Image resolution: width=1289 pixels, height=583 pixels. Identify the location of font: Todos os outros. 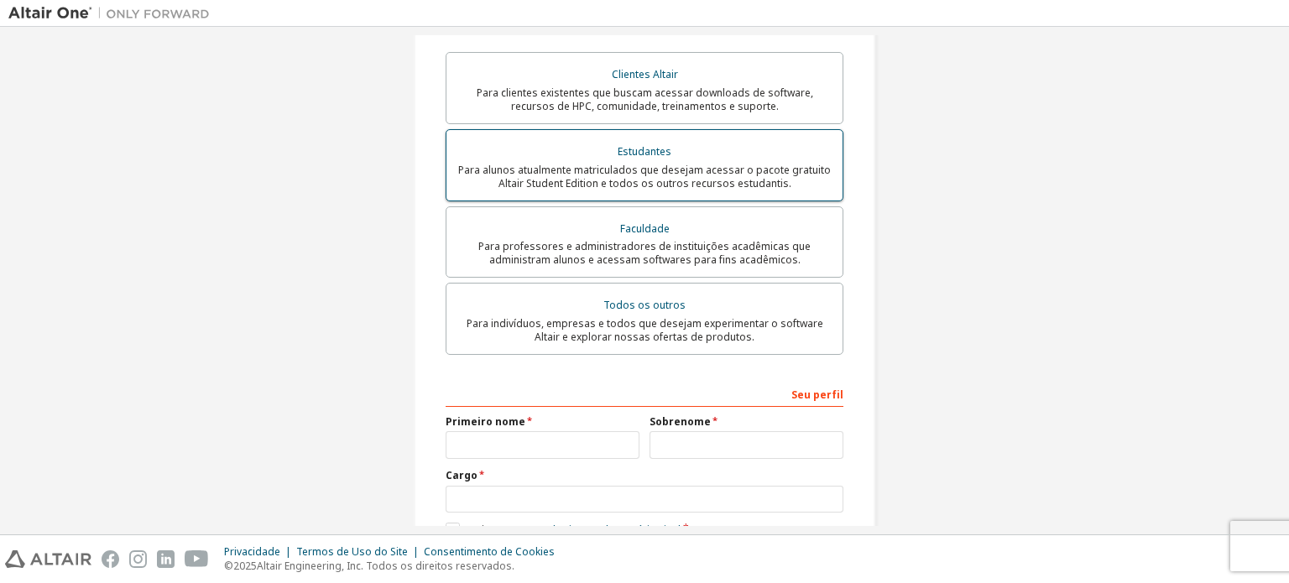
(645, 305).